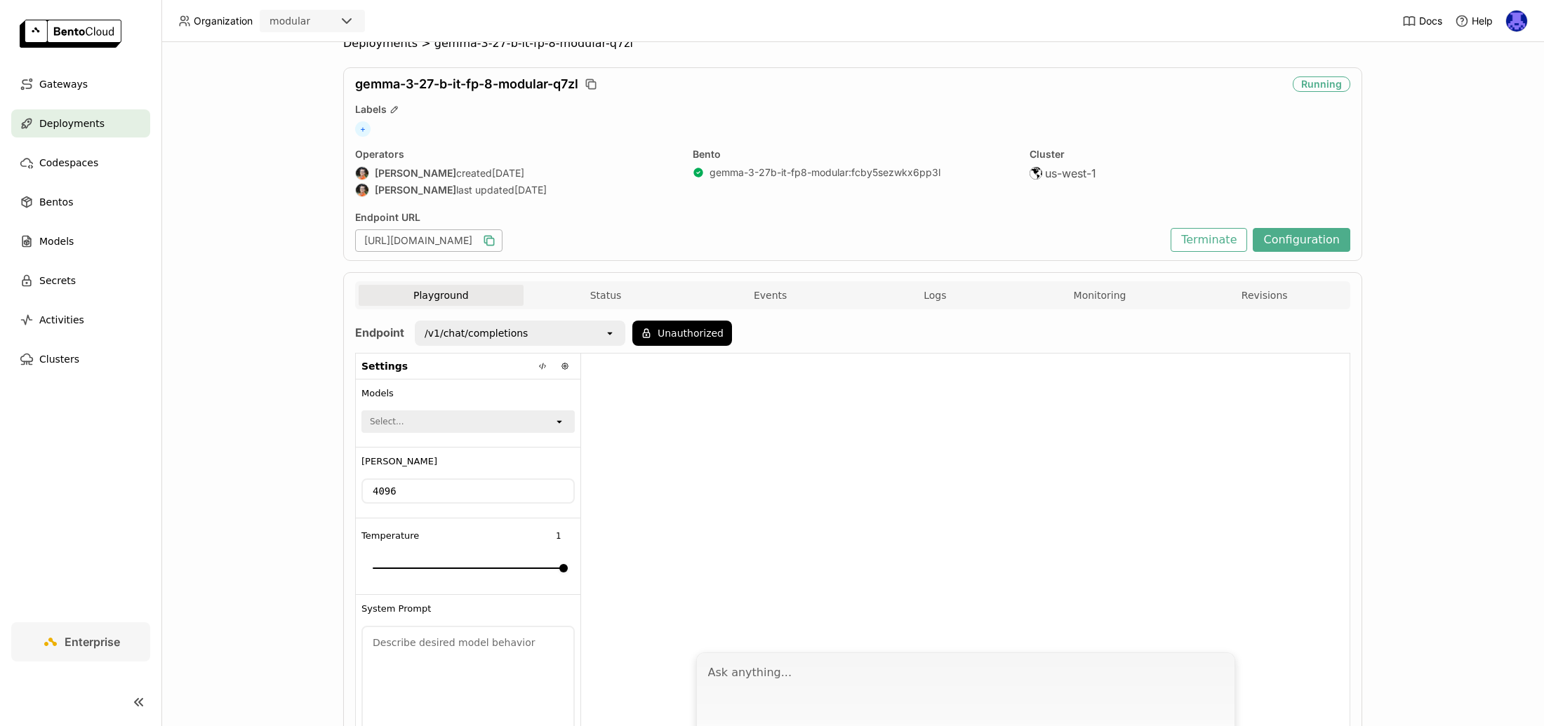 The height and width of the screenshot is (726, 1544). What do you see at coordinates (396, 609) in the screenshot?
I see `span: System Prompt` at bounding box center [396, 609].